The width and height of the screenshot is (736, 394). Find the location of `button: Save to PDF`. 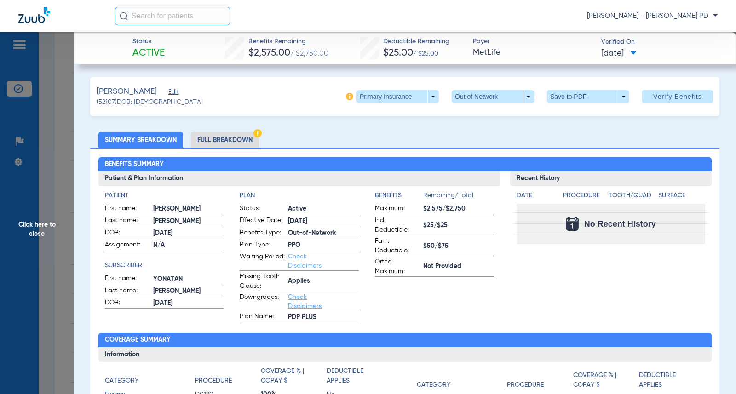

button: Save to PDF is located at coordinates (588, 97).